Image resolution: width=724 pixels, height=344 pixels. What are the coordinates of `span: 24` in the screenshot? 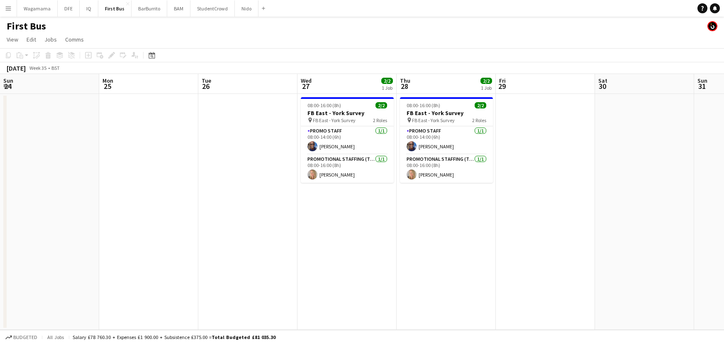 It's located at (7, 86).